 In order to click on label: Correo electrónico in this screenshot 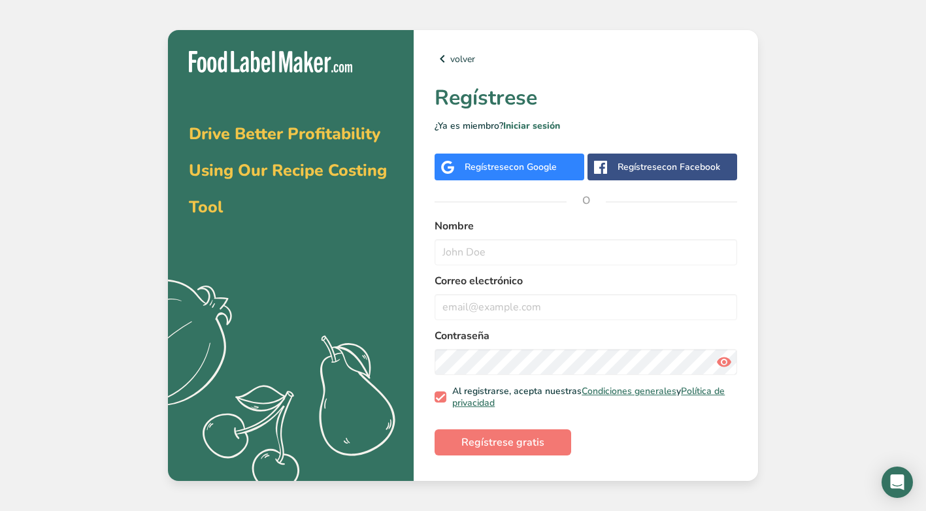, I will do `click(585, 281)`.